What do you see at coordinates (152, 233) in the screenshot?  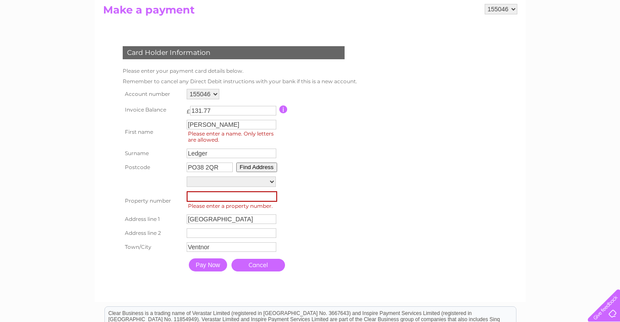 I see `th: Address line 2` at bounding box center [152, 233].